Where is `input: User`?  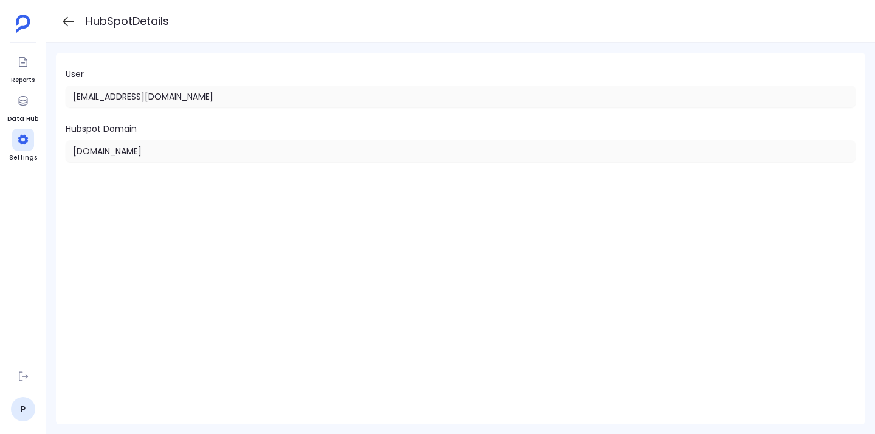 input: User is located at coordinates (460, 97).